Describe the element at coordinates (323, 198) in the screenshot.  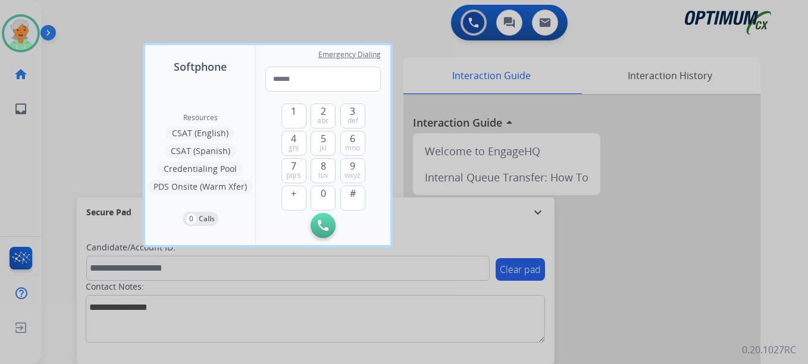
I see `button: 0` at that location.